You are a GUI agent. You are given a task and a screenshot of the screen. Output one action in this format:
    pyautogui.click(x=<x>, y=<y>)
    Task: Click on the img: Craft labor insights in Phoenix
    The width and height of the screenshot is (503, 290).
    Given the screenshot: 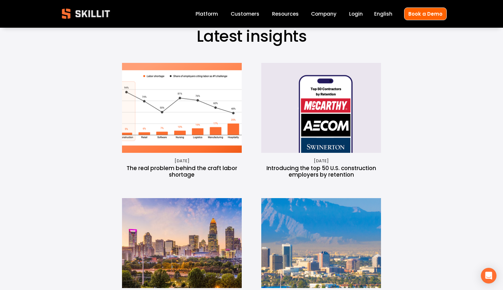 What is the action you would take?
    pyautogui.click(x=321, y=243)
    